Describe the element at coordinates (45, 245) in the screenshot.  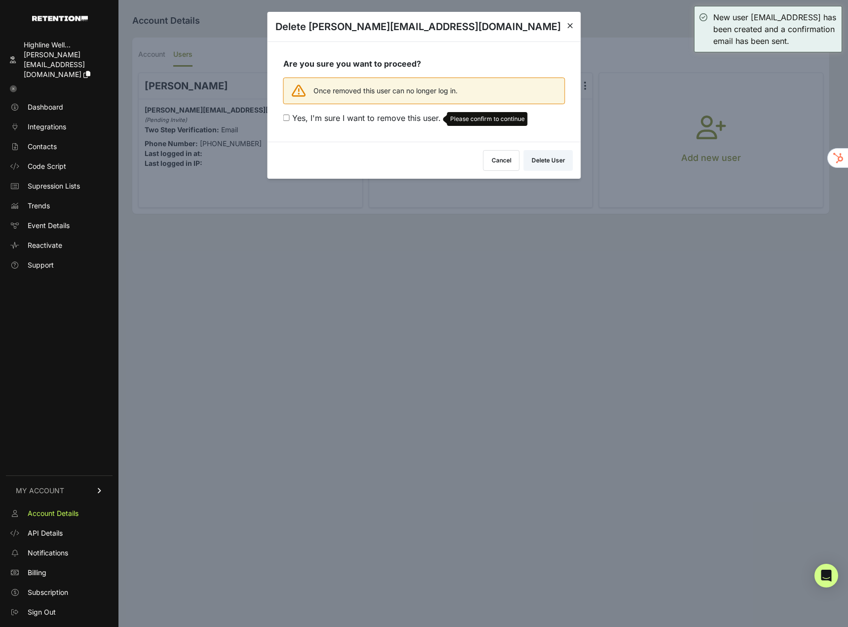
I see `span: Reactivate` at that location.